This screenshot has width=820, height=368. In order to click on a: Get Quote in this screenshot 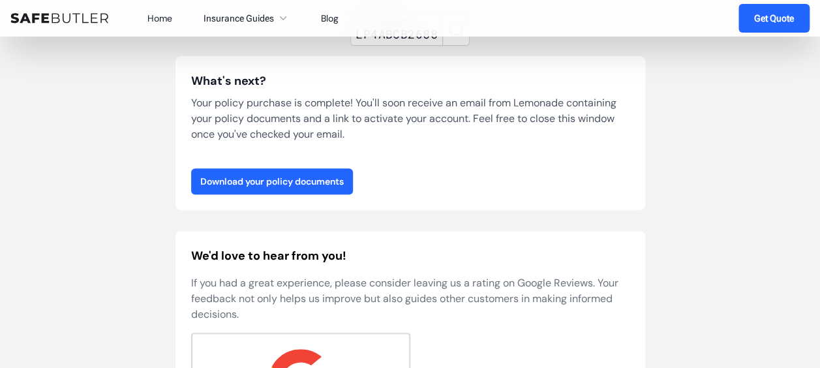, I will do `click(774, 18)`.